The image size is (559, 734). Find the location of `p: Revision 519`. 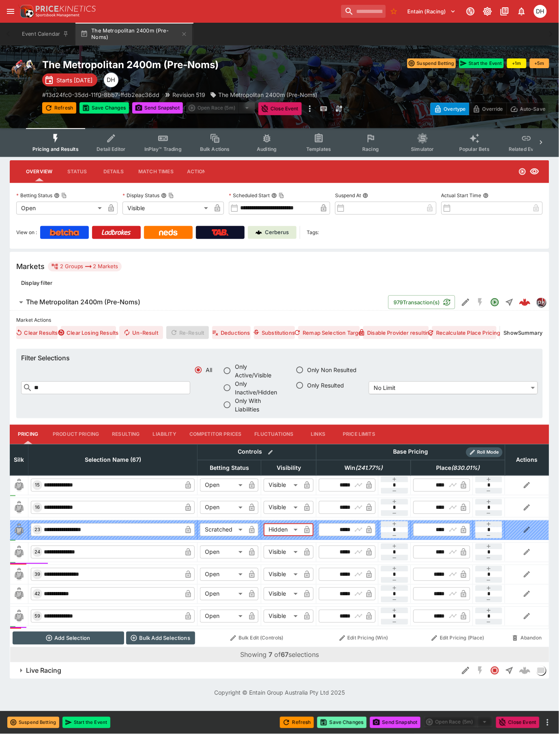

p: Revision 519 is located at coordinates (189, 95).